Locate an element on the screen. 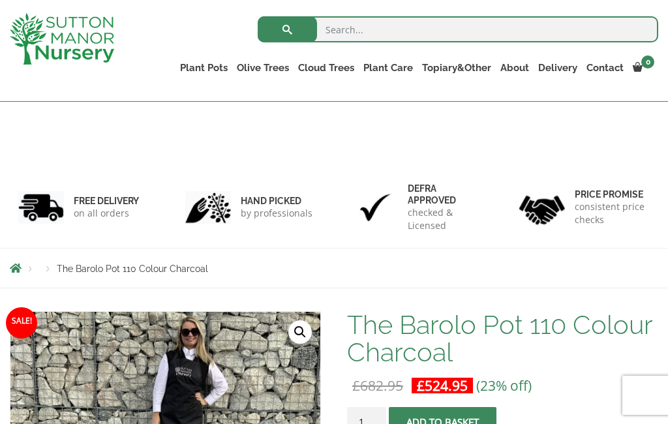 This screenshot has height=424, width=668. a: Cloud Trees is located at coordinates (326, 68).